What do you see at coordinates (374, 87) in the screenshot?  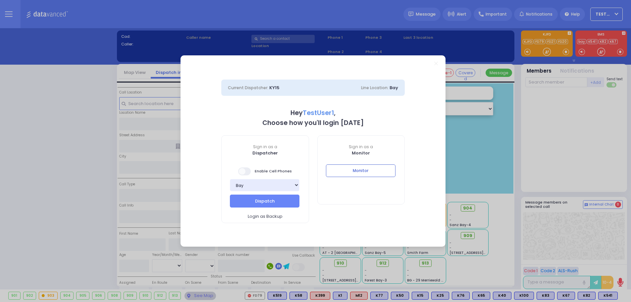 I see `span: Line Location:` at bounding box center [374, 87].